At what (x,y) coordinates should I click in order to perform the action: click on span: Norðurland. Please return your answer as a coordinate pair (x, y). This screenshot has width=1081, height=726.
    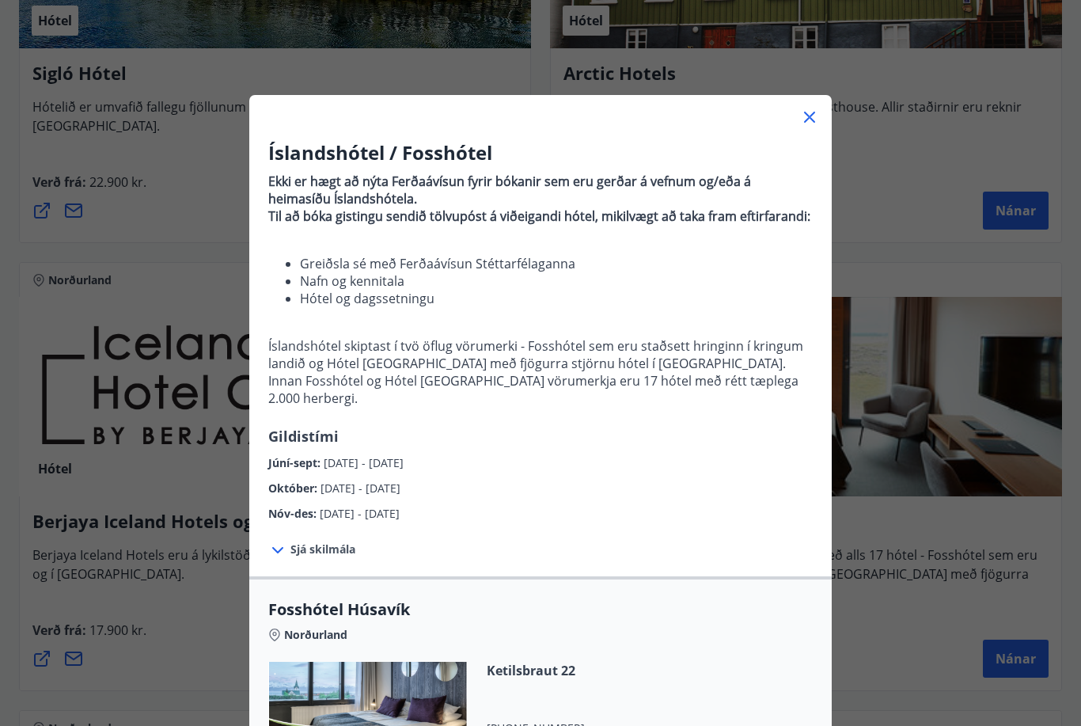
    Looking at the image, I should click on (316, 635).